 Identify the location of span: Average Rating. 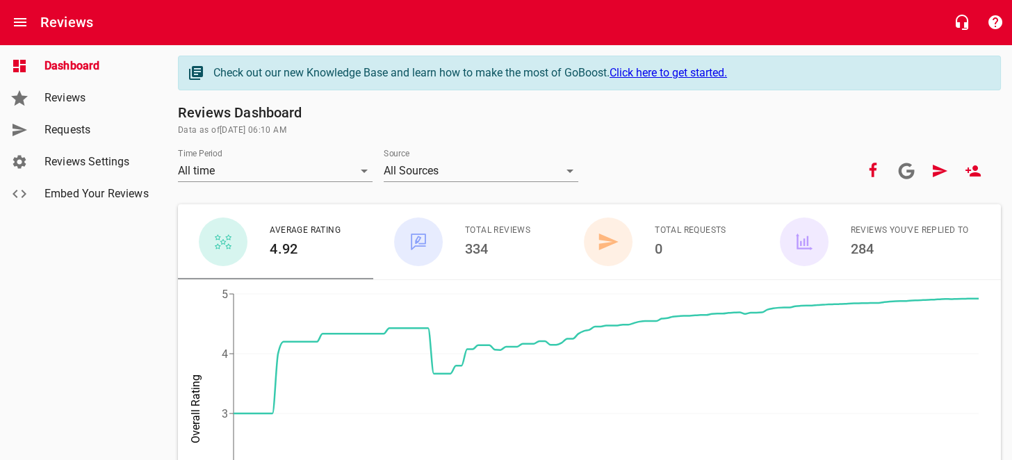
(305, 231).